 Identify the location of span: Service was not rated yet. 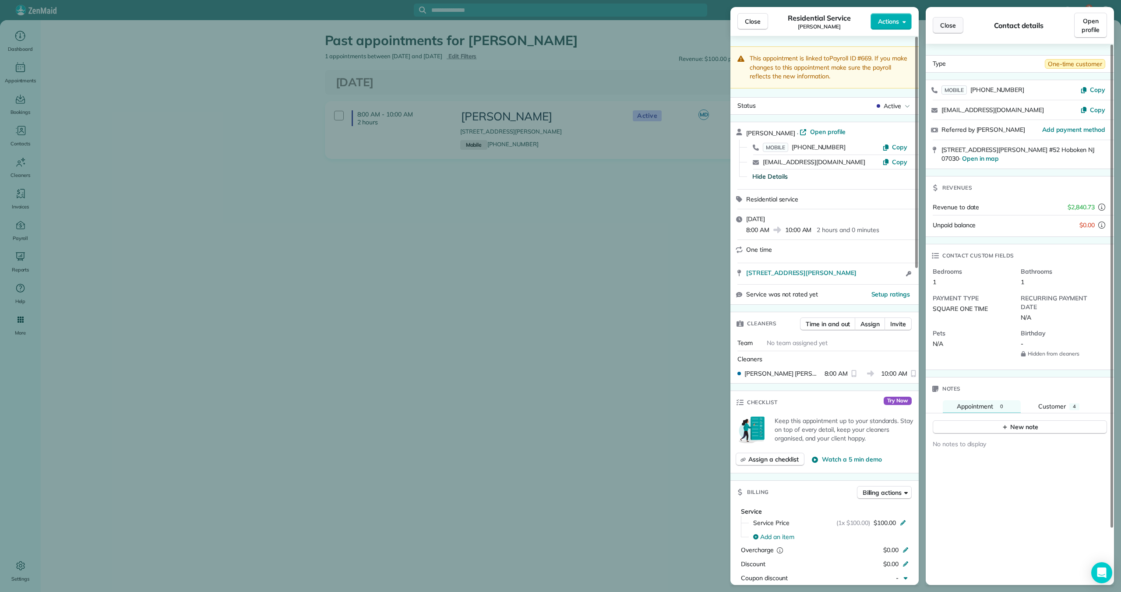
(782, 294).